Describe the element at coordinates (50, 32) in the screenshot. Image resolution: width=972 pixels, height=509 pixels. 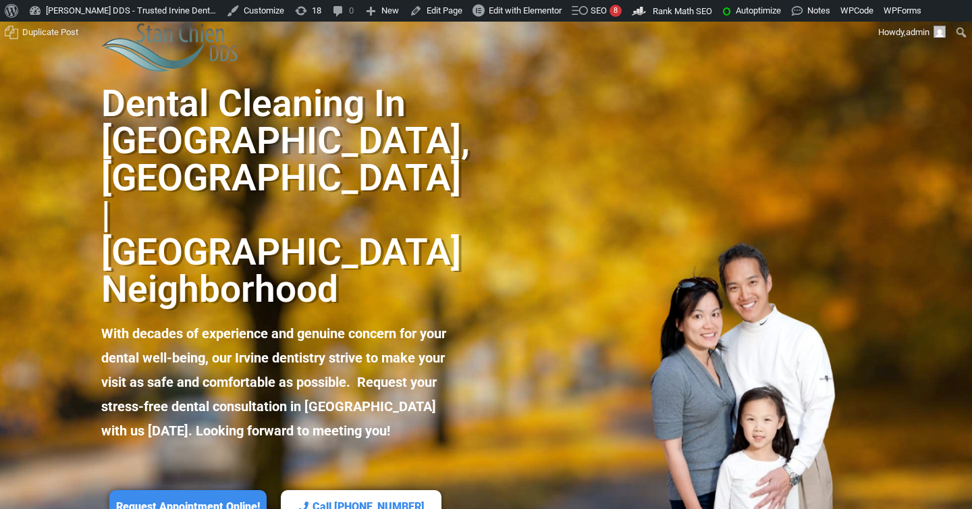
I see `span: Duplicate Post` at that location.